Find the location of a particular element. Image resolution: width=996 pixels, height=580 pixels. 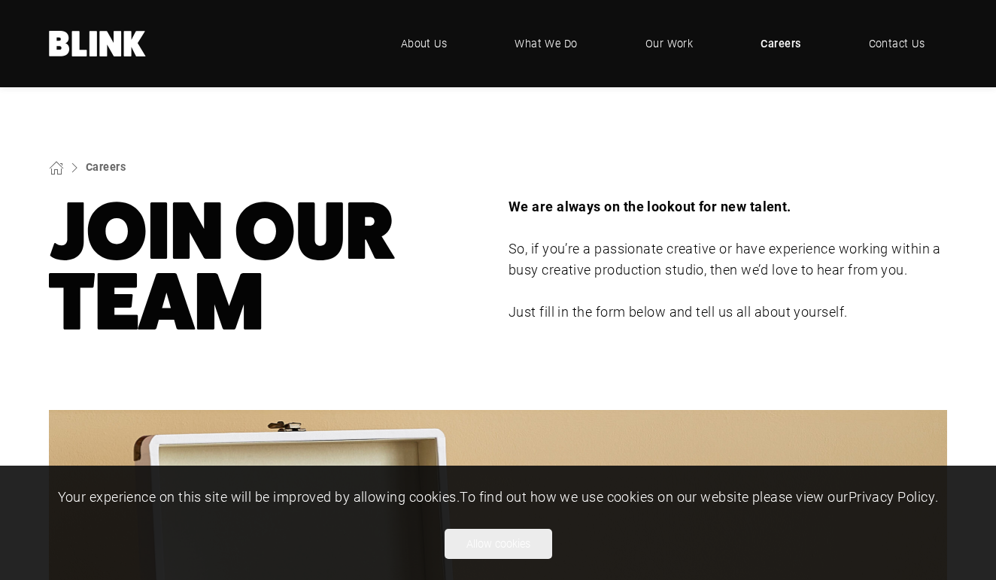

p: So, if you’re a passionate creative or have experience working within a busy creative production ... is located at coordinates (727, 260).